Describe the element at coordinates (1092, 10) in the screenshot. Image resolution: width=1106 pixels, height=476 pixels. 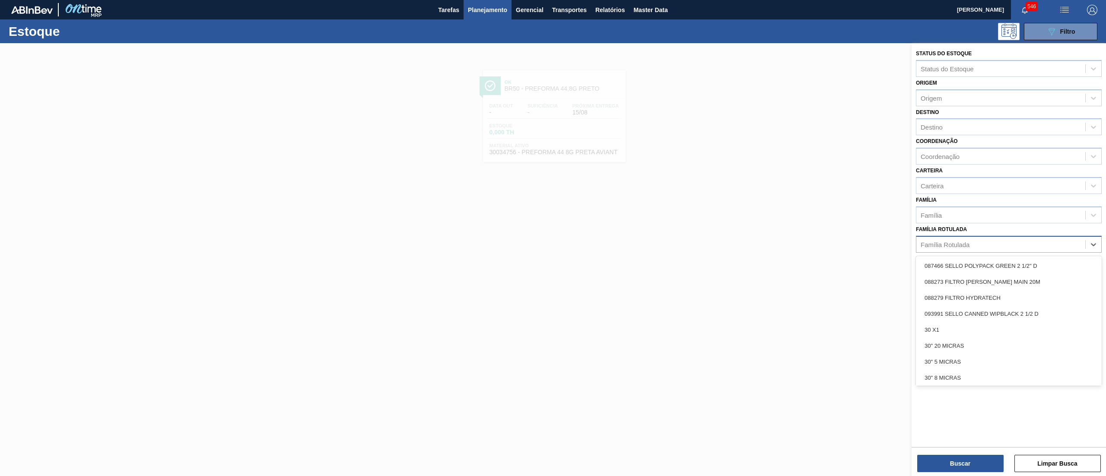
I see `img: Logout` at that location.